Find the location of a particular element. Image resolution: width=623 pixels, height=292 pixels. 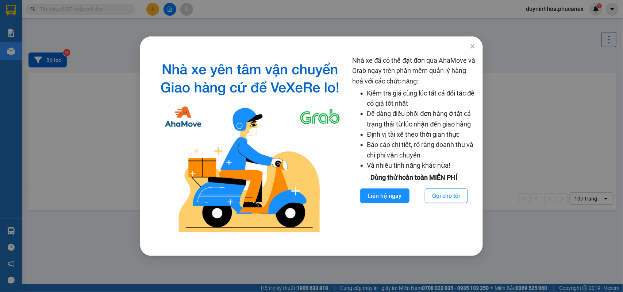

button: Gọi cho tôi is located at coordinates (446, 196).